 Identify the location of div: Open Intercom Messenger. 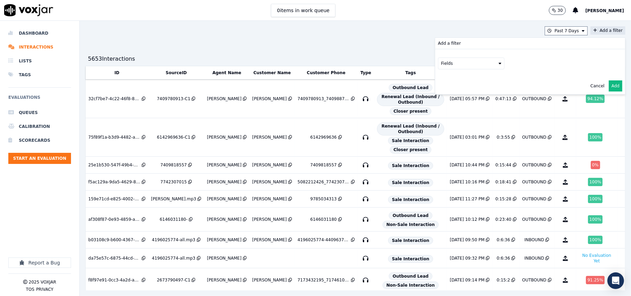
(616, 281).